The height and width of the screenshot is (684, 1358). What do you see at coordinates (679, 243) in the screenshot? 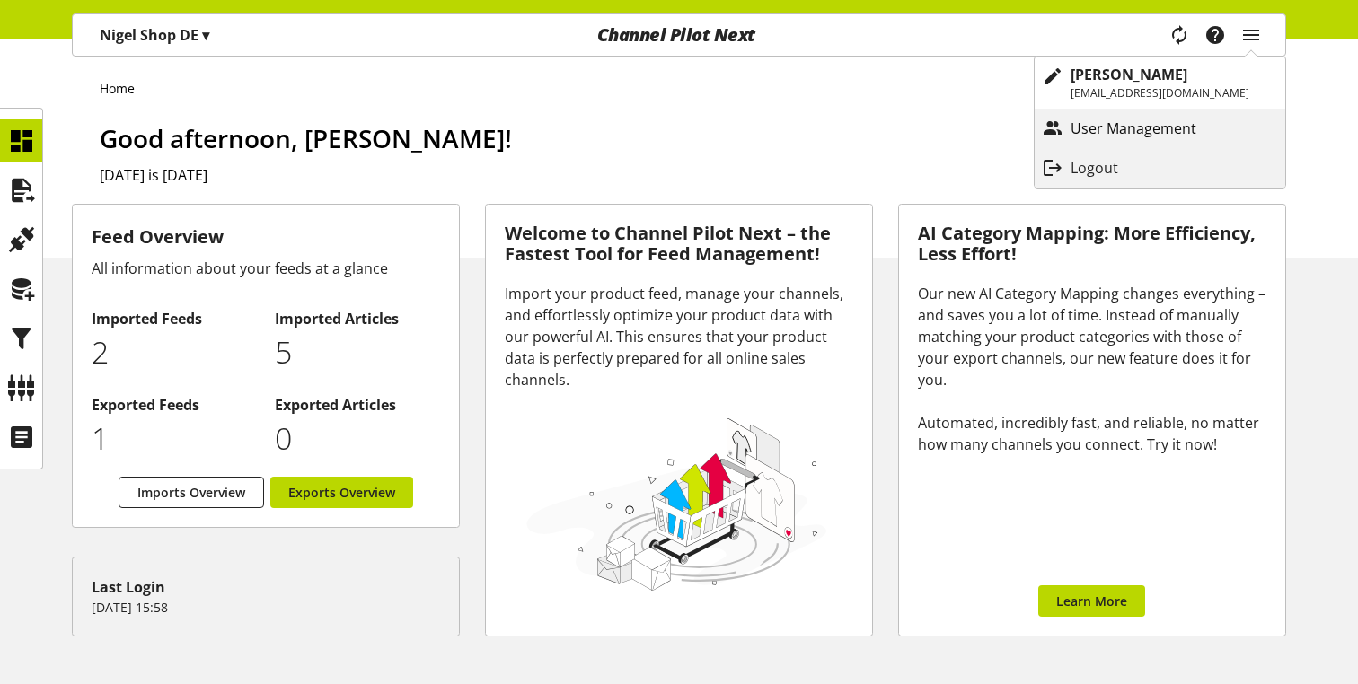
I see `h3: Welcome to Channel Pilot Next – the Fastest Tool for Feed Management!` at bounding box center [679, 243].